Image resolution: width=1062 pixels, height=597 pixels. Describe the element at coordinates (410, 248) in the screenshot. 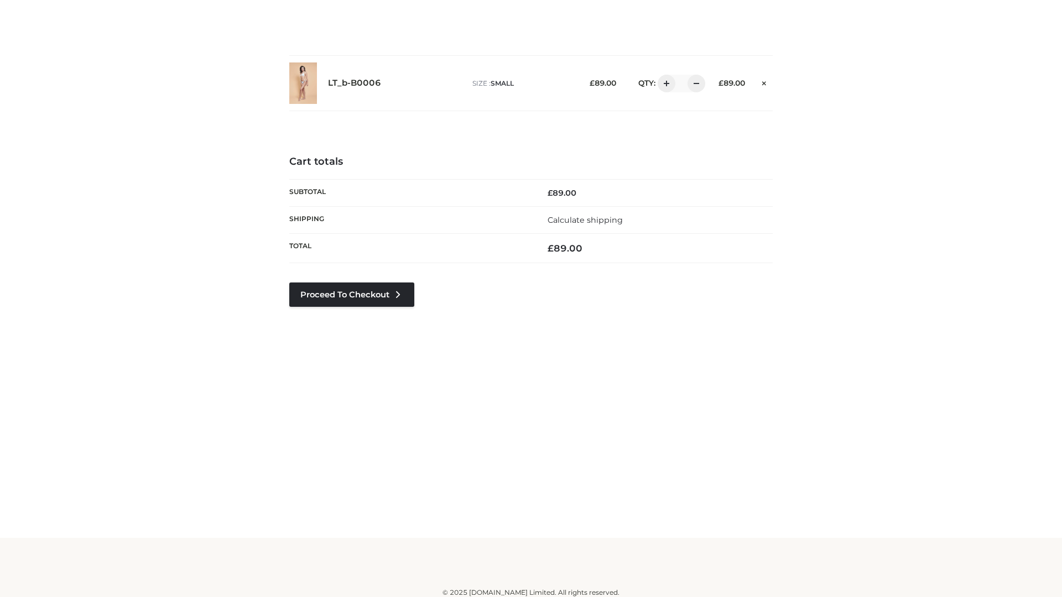

I see `th: Total` at that location.